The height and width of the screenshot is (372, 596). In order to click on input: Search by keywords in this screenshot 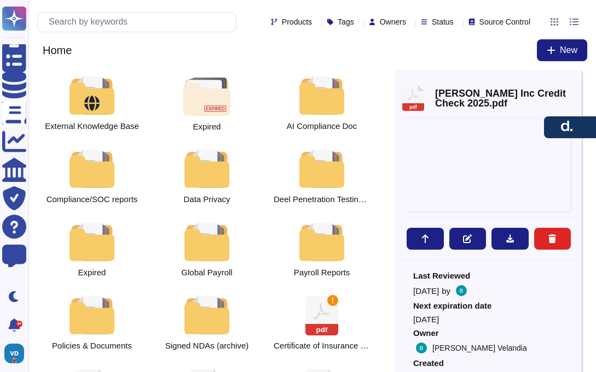, I will do `click(139, 22)`.